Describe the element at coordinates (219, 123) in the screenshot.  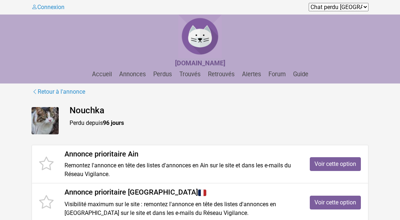
I see `p: Perdu depuis` at that location.